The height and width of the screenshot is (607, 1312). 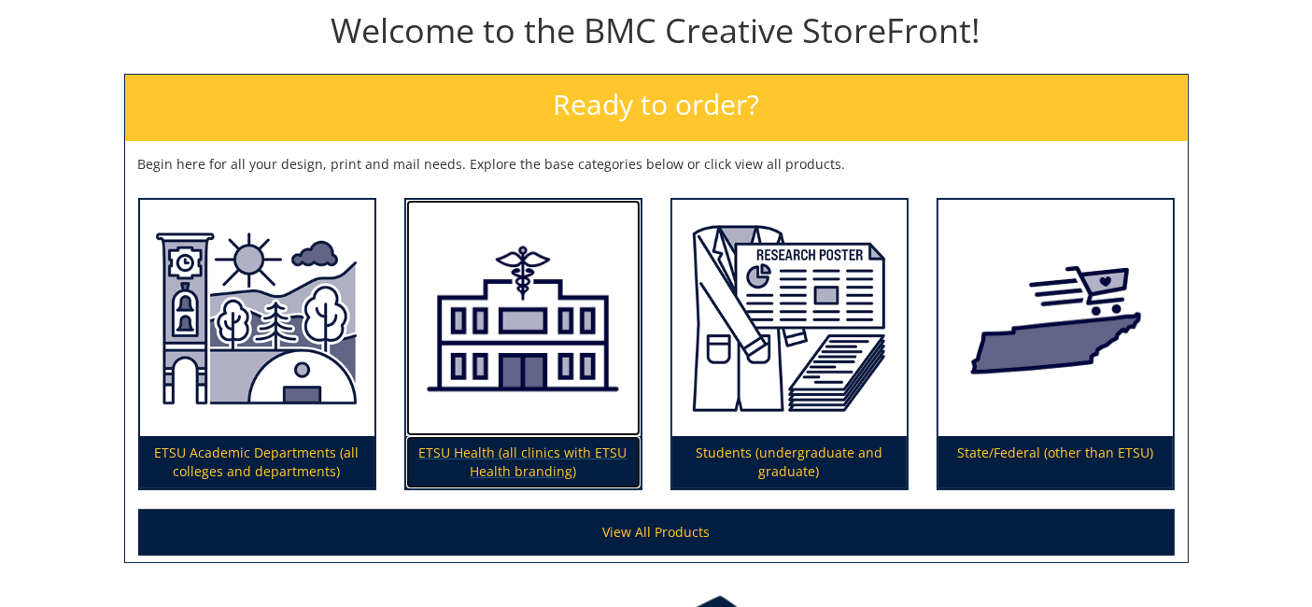 What do you see at coordinates (656, 31) in the screenshot?
I see `h1: Welcome to the BMC Creative StoreFront!` at bounding box center [656, 31].